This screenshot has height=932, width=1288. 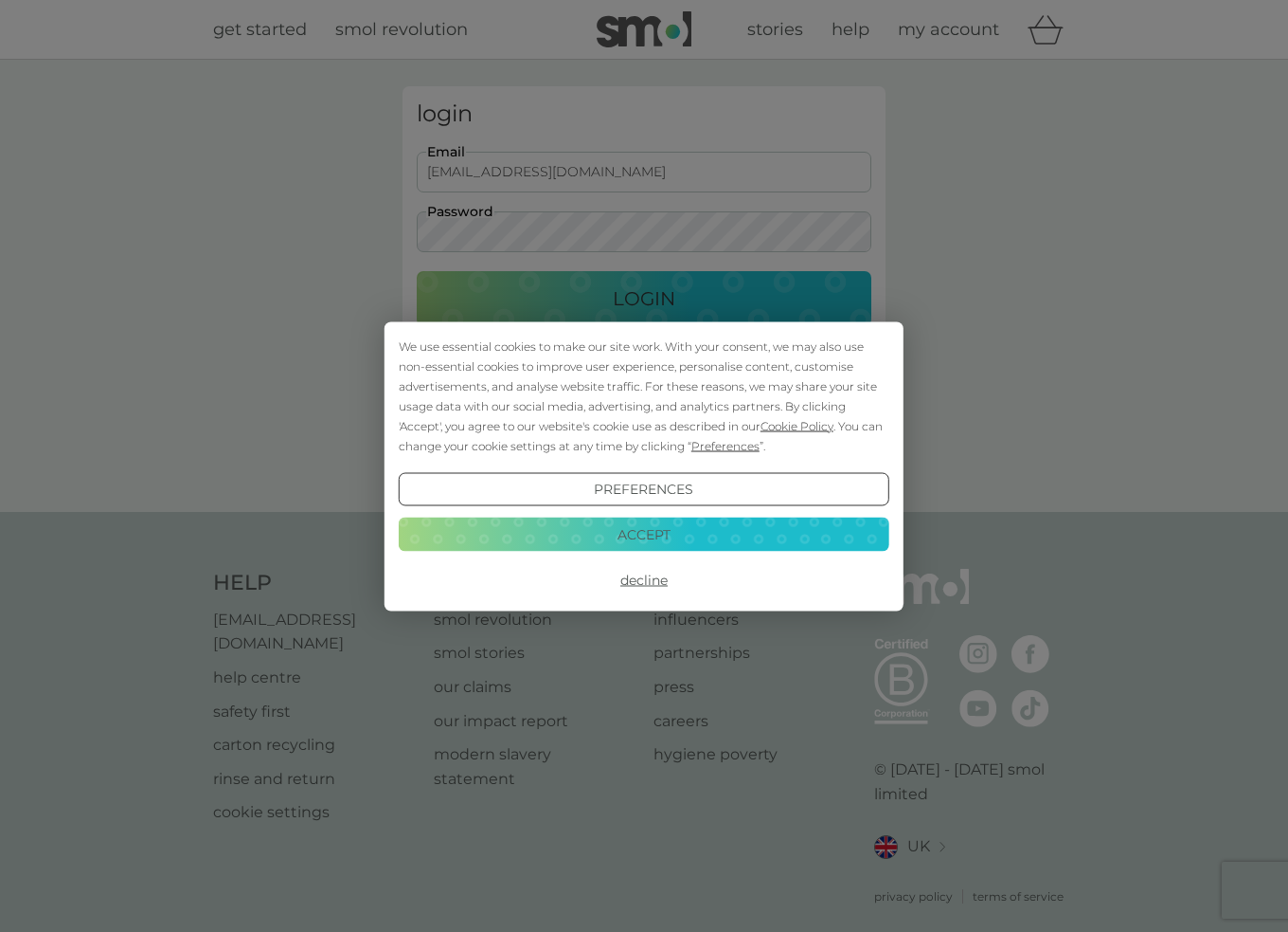 What do you see at coordinates (644, 580) in the screenshot?
I see `button: Decline` at bounding box center [644, 580].